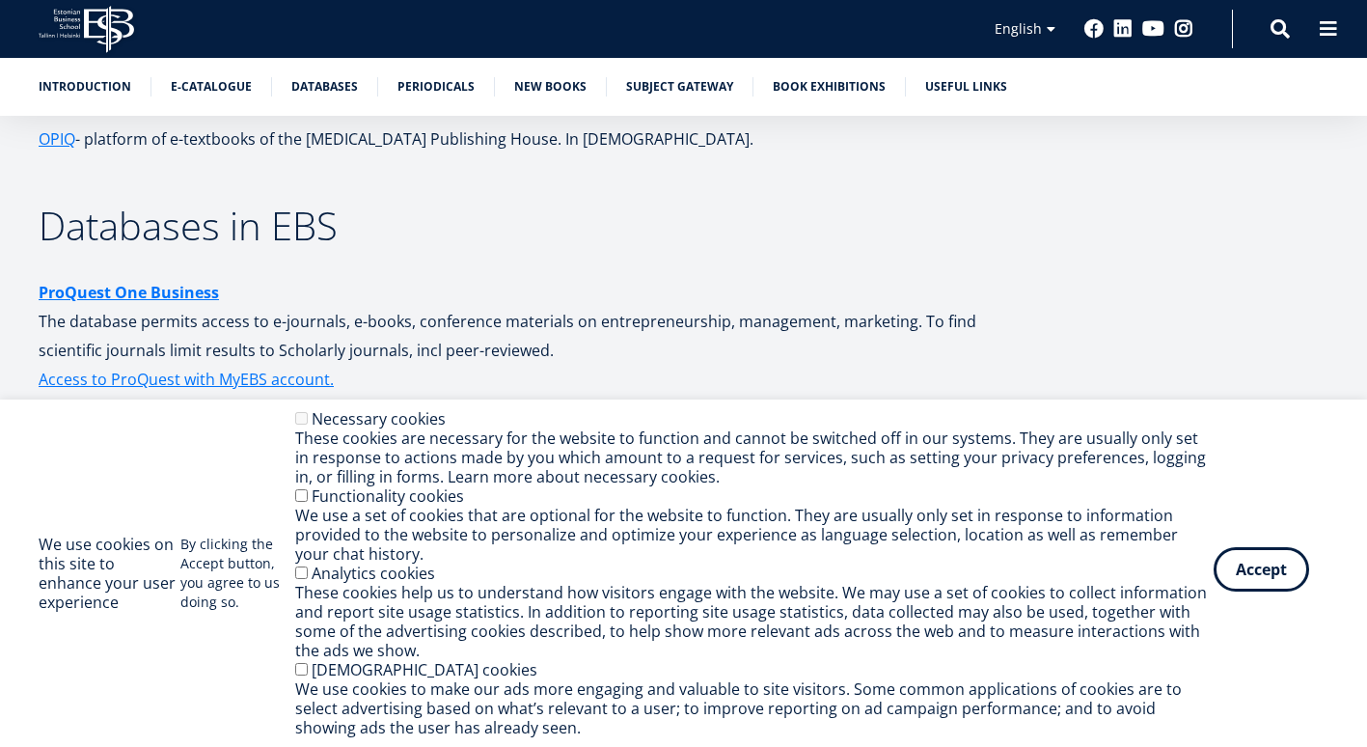 This screenshot has width=1367, height=747. I want to click on a: Youtube, so click(1153, 29).